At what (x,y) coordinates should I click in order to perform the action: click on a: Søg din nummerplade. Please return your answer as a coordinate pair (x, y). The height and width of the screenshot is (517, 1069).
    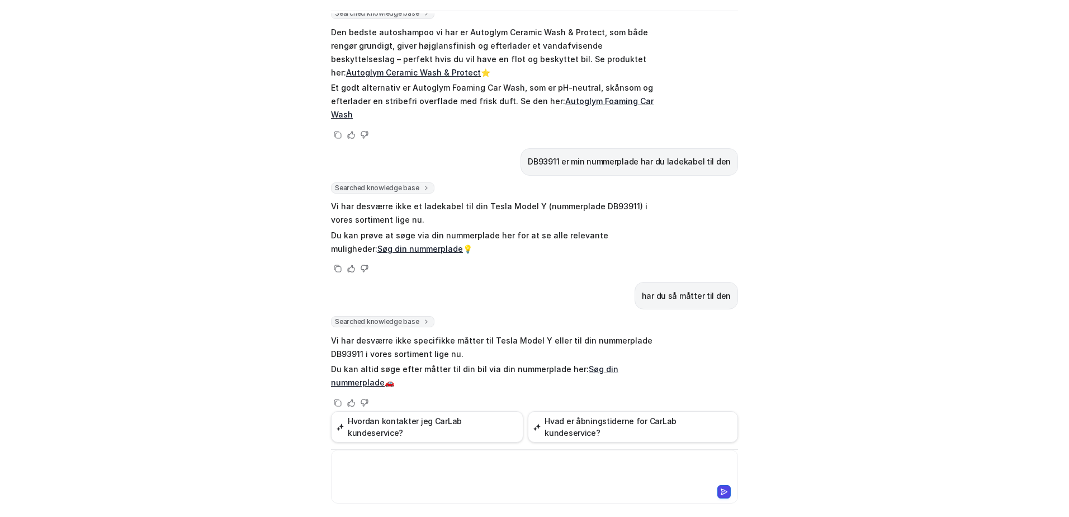
    Looking at the image, I should click on (420, 248).